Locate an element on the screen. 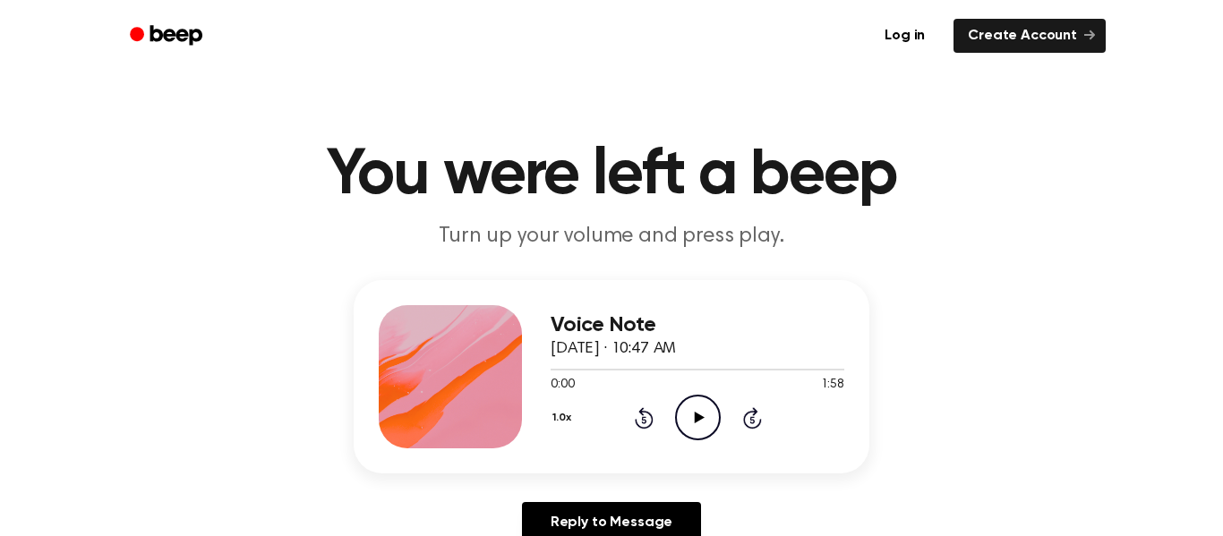 This screenshot has height=536, width=1223. a: Create Account is located at coordinates (1030, 36).